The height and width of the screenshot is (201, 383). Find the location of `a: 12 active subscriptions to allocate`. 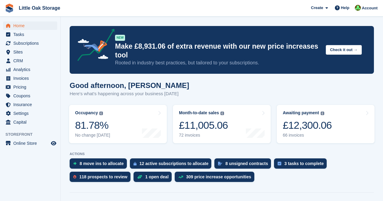

a: 12 active subscriptions to allocate is located at coordinates (172, 165).